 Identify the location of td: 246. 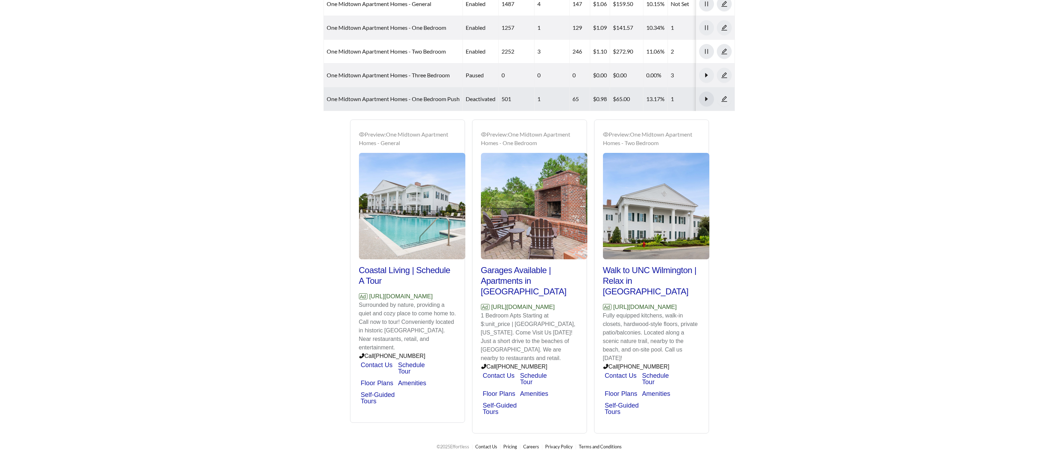
(580, 51).